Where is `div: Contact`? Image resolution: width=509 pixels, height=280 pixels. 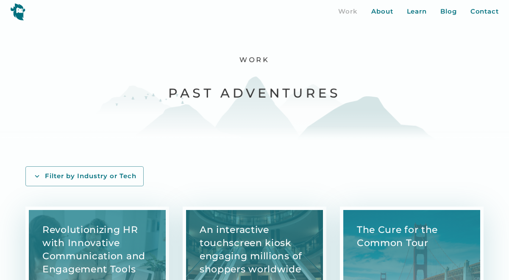
div: Contact is located at coordinates (484, 11).